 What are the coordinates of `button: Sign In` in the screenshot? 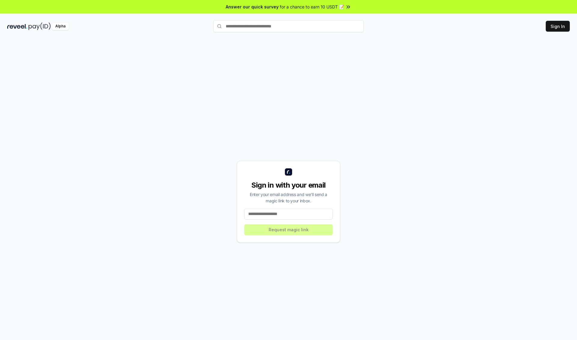 It's located at (558, 26).